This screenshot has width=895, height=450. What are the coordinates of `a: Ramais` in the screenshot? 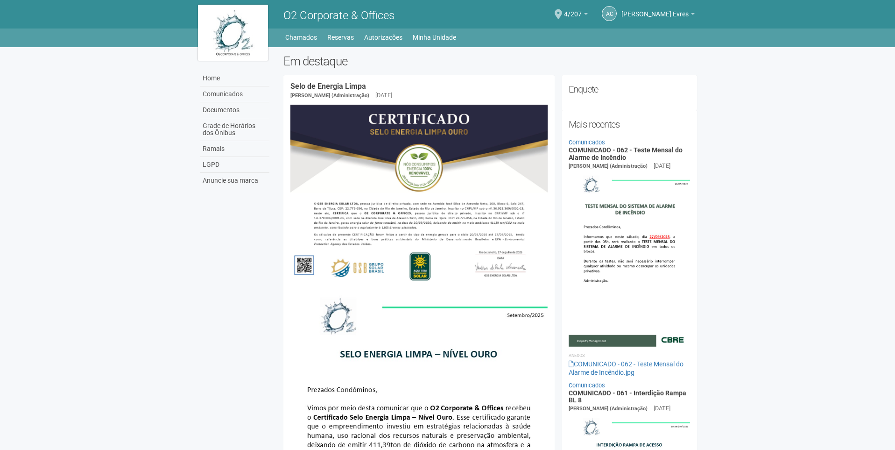 It's located at (235, 149).